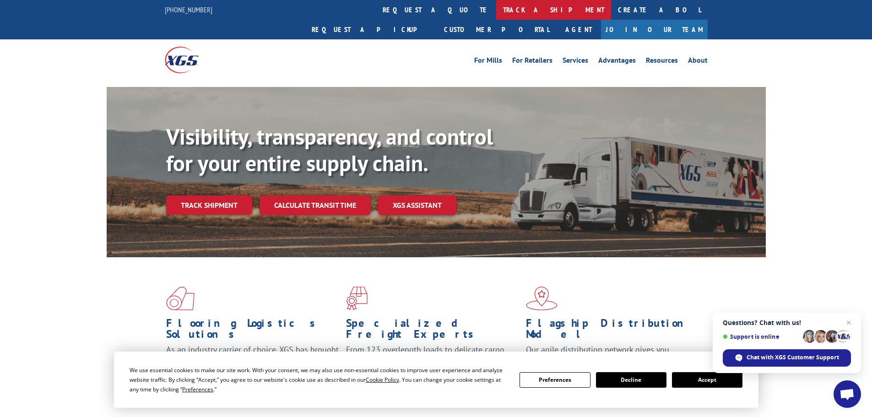 The width and height of the screenshot is (872, 417). Describe the element at coordinates (417, 205) in the screenshot. I see `a: XGS ASSISTANT` at that location.